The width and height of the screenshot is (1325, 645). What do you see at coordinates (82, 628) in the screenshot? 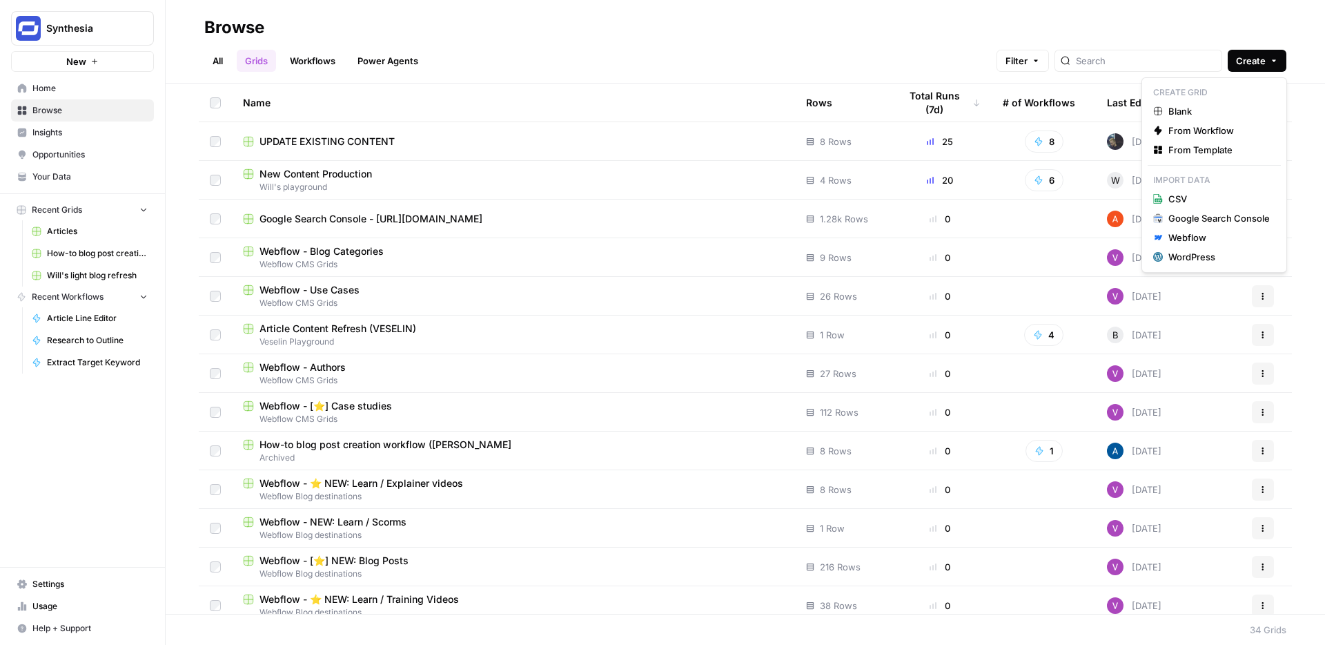
I see `button: Help + Support` at bounding box center [82, 628].